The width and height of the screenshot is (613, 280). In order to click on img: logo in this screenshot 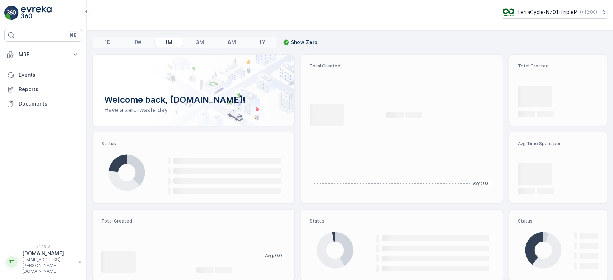, I will do `click(11, 13)`.